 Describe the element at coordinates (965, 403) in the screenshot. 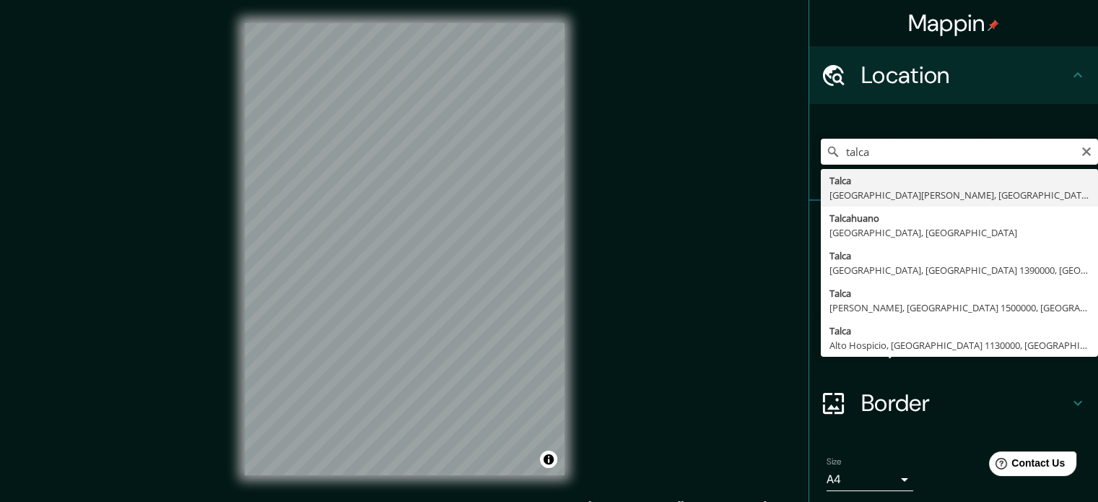

I see `h4: Border` at that location.